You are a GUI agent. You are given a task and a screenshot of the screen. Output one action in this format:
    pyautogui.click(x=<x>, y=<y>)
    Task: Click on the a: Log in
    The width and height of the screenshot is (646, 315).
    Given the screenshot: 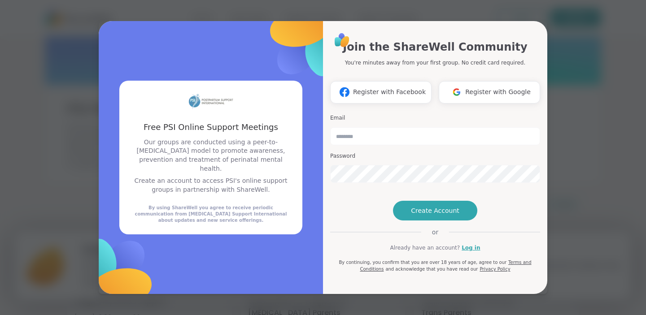 What is the action you would take?
    pyautogui.click(x=470, y=248)
    